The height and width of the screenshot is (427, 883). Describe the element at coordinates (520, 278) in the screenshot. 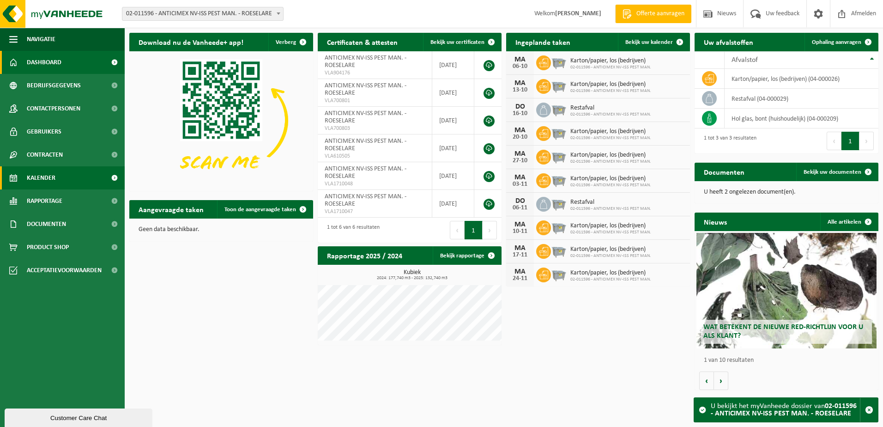

I see `div: 24-11` at that location.